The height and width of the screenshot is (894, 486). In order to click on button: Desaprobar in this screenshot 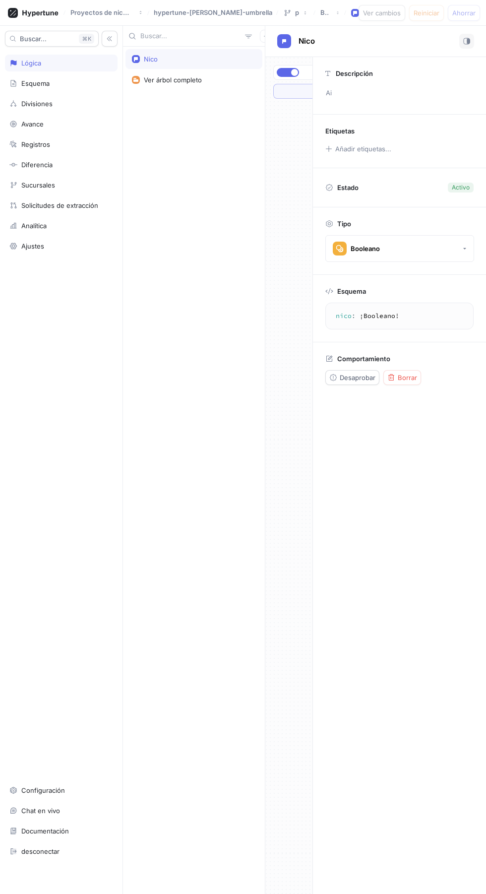, I will do `click(352, 377)`.